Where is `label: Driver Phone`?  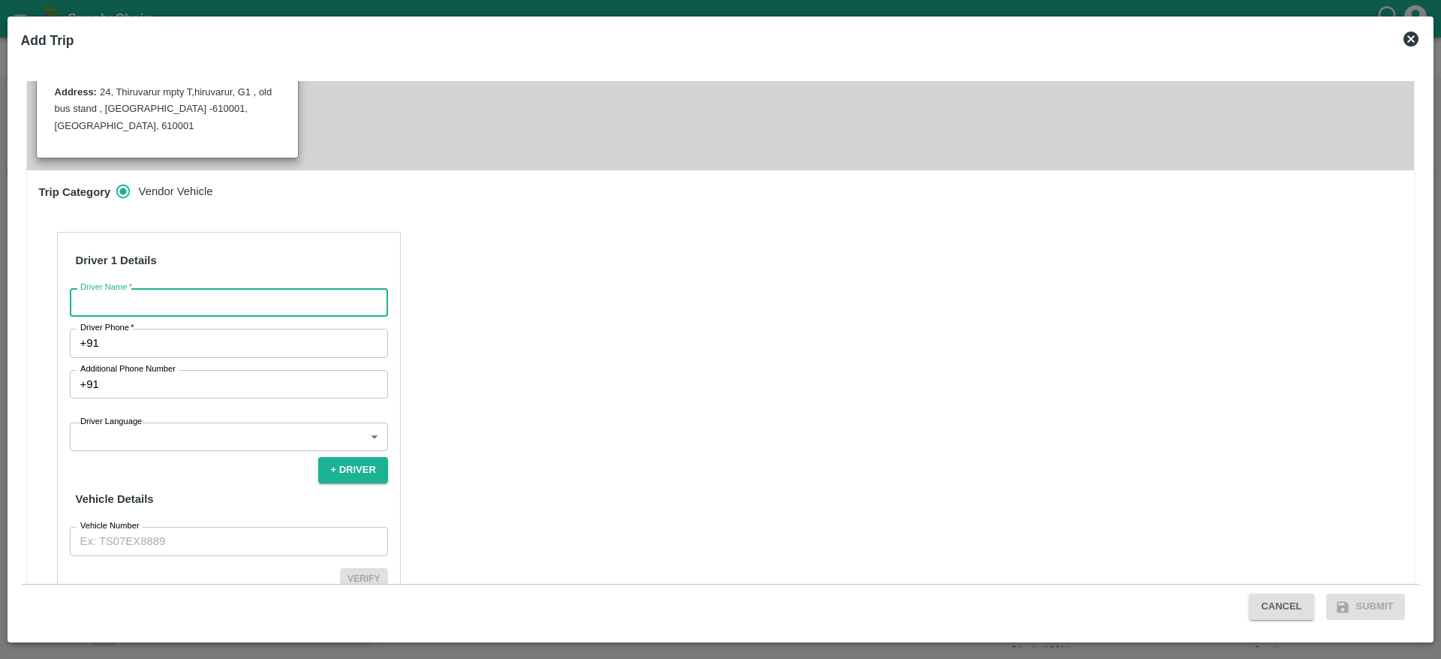 label: Driver Phone is located at coordinates (107, 328).